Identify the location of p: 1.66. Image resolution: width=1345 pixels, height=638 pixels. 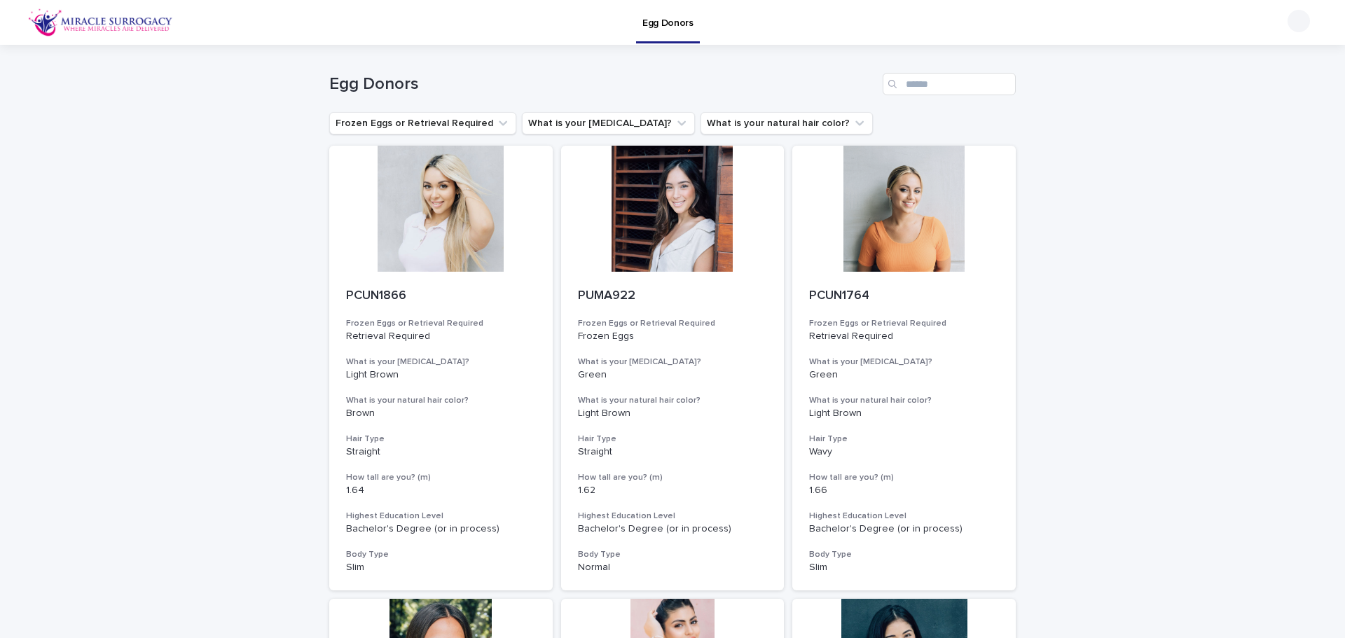
(904, 490).